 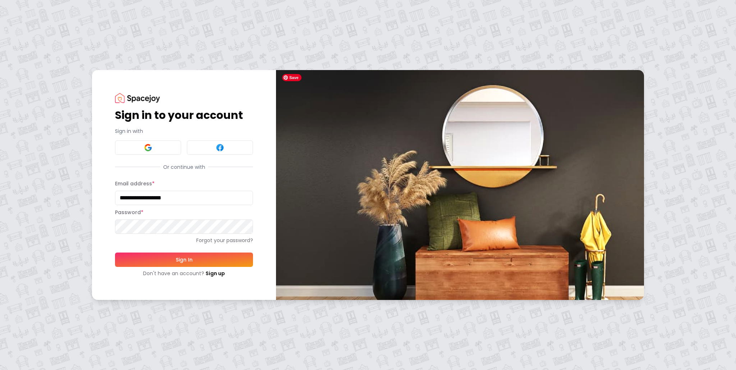 What do you see at coordinates (129, 212) in the screenshot?
I see `label: Password` at bounding box center [129, 212].